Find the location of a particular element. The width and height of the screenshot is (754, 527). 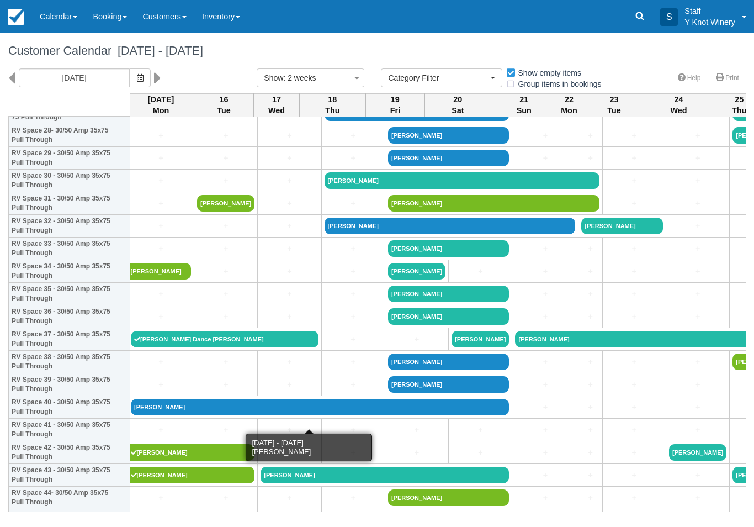

th: 18 Thu is located at coordinates (332, 105).